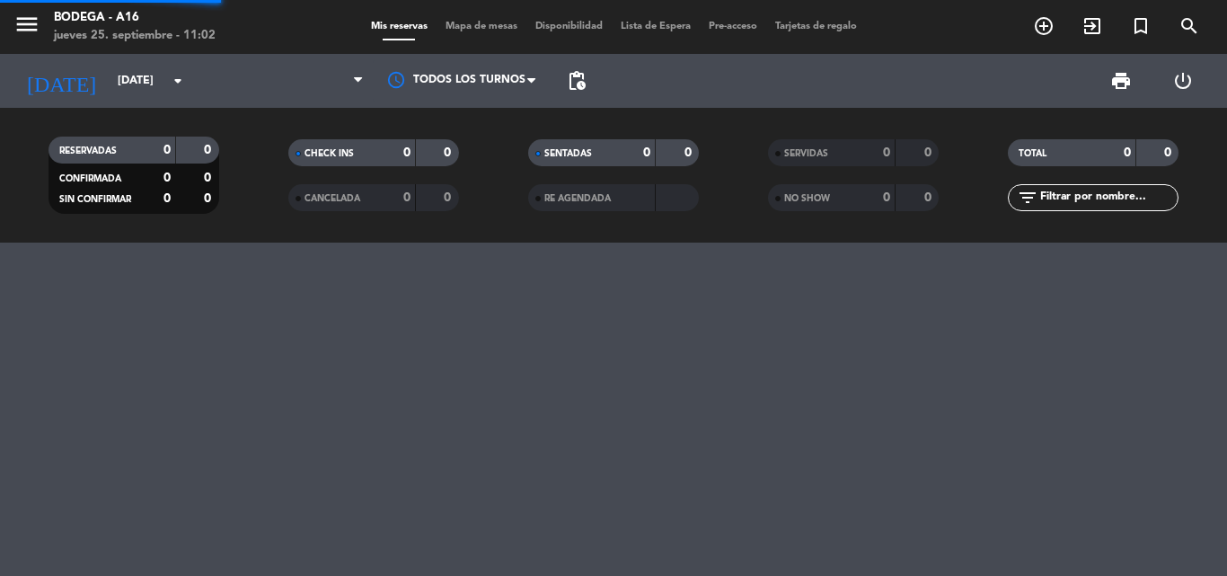 The height and width of the screenshot is (576, 1227). What do you see at coordinates (568, 154) in the screenshot?
I see `span: SENTADAS` at bounding box center [568, 154].